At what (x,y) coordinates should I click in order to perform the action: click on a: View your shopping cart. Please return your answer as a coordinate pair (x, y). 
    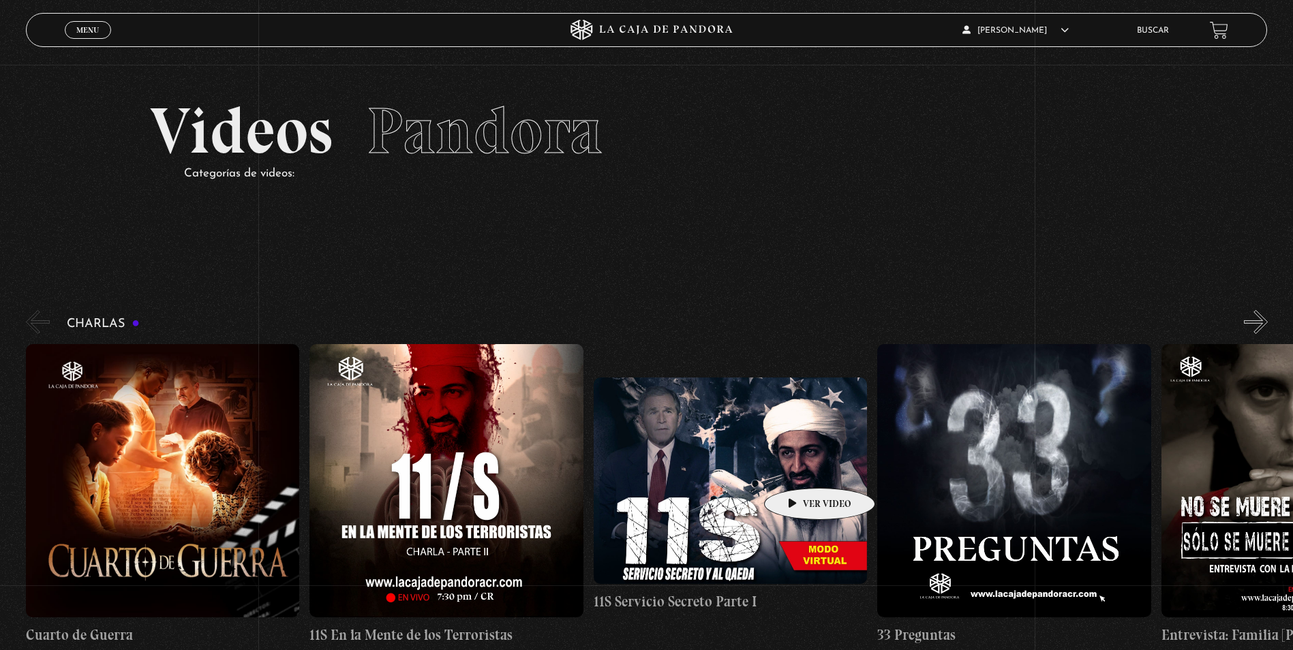
    Looking at the image, I should click on (1219, 30).